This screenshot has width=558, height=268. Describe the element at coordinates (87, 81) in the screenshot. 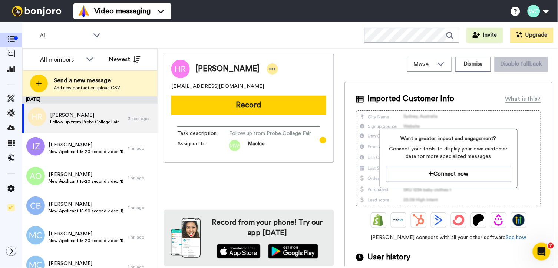

I see `span: Send a new message` at that location.